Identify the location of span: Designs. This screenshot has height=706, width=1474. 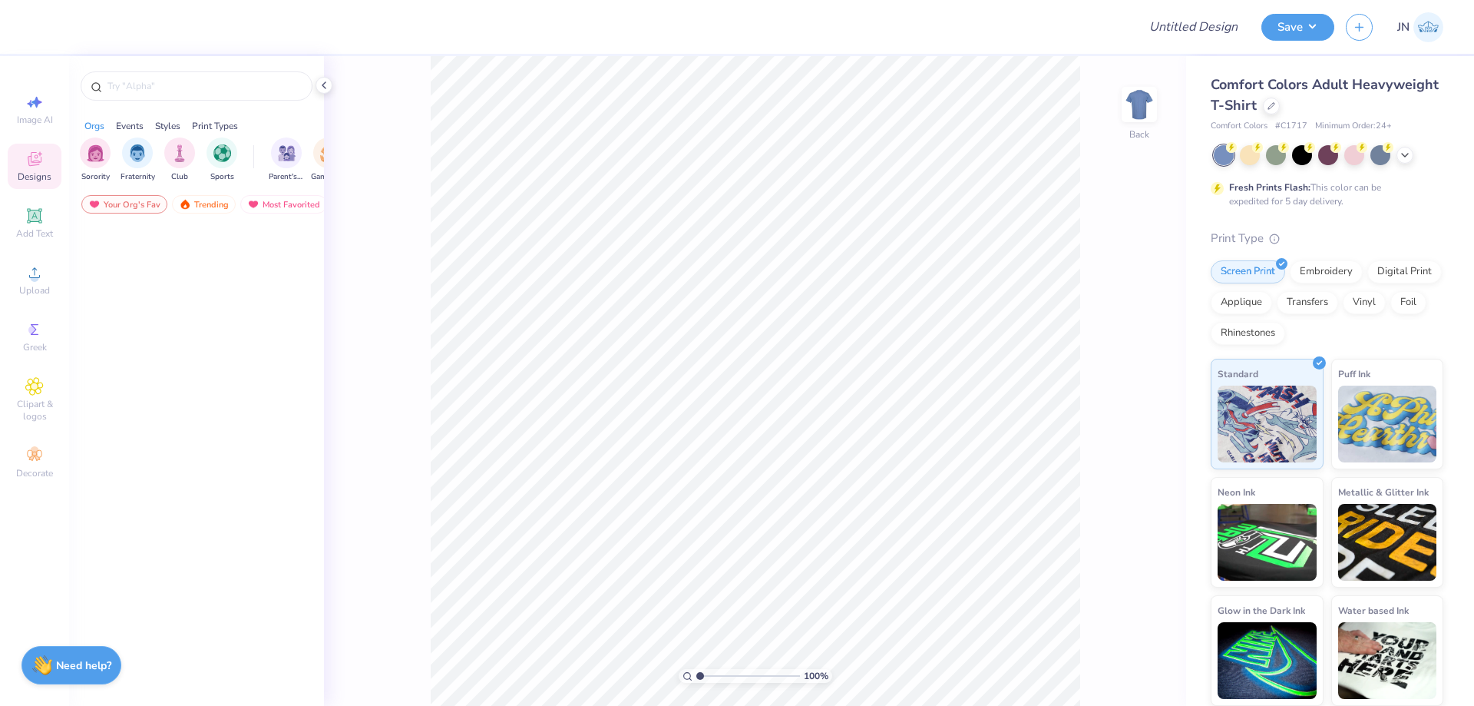
(35, 177).